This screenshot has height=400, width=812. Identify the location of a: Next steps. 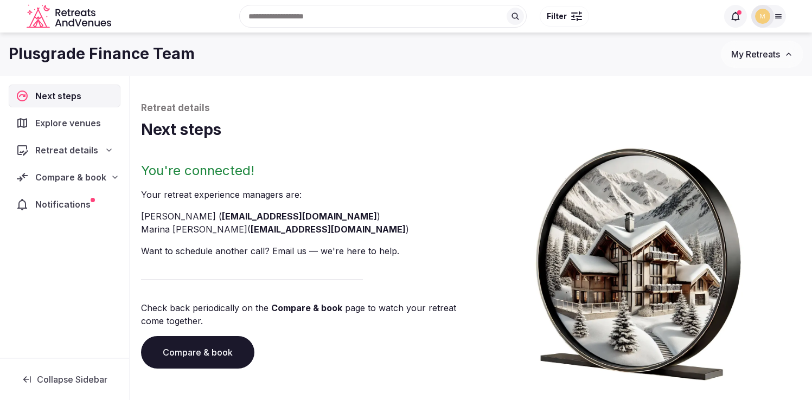
(65, 96).